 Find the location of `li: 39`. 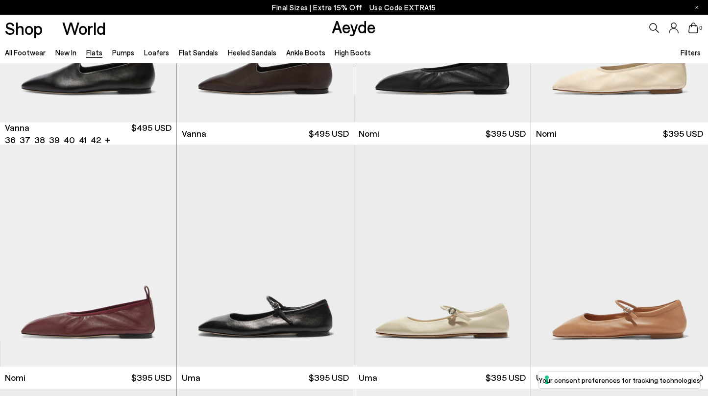

li: 39 is located at coordinates (54, 140).